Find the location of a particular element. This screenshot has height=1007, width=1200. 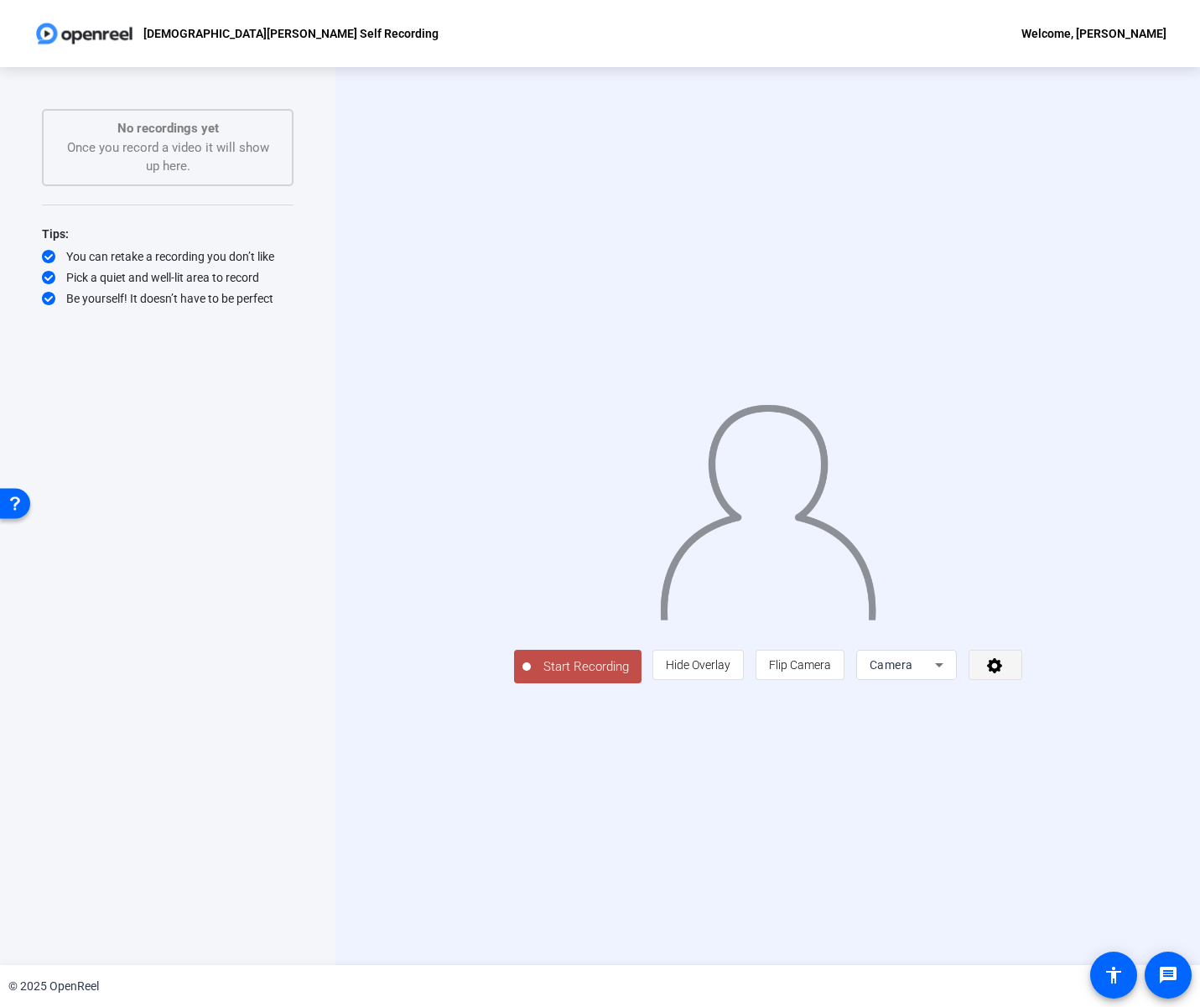

div: You can retake a recording you don’t like is located at coordinates (168, 257).